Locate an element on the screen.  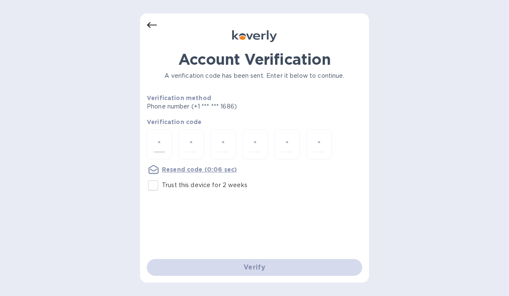
p: A verification code has been sent. Enter it below to continue. is located at coordinates (255, 76).